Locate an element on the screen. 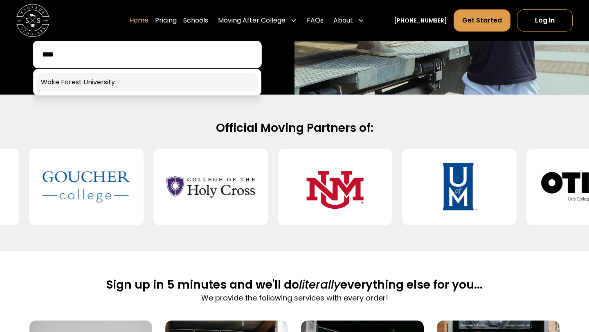 This screenshot has height=332, width=589. h2: Official Moving Partners of: is located at coordinates (295, 128).